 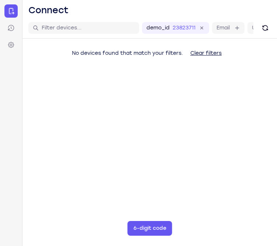 I want to click on button: Refresh, so click(x=265, y=28).